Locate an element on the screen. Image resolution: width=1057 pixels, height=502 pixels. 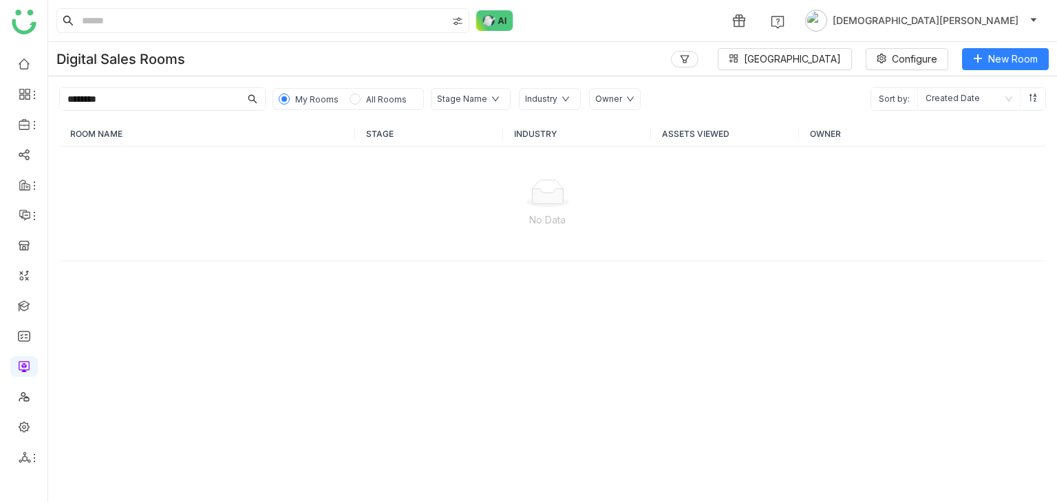
th: ASSETS VIEWED is located at coordinates (724, 134).